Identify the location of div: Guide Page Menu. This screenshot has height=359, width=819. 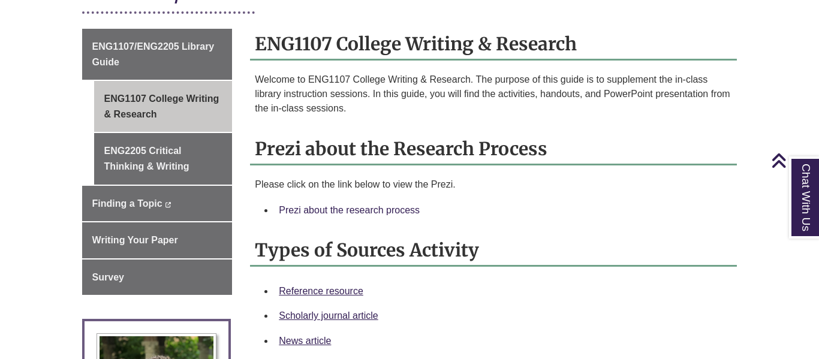
(157, 162).